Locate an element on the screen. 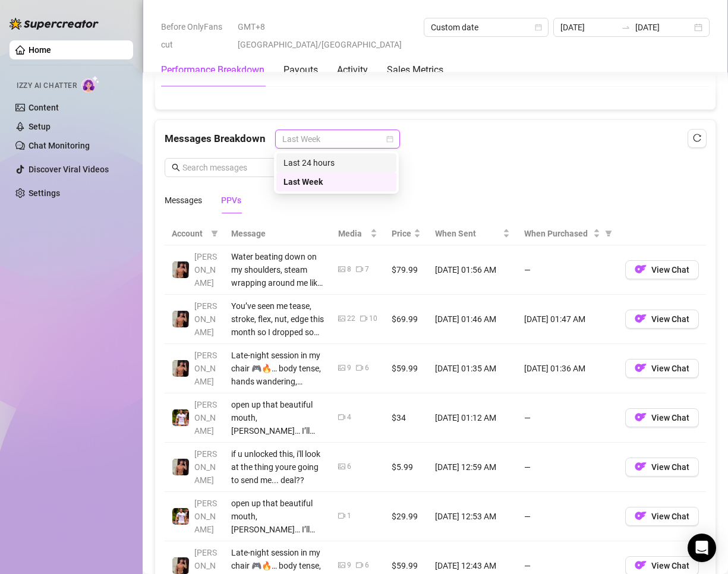 Image resolution: width=728 pixels, height=574 pixels. span: search is located at coordinates (176, 167).